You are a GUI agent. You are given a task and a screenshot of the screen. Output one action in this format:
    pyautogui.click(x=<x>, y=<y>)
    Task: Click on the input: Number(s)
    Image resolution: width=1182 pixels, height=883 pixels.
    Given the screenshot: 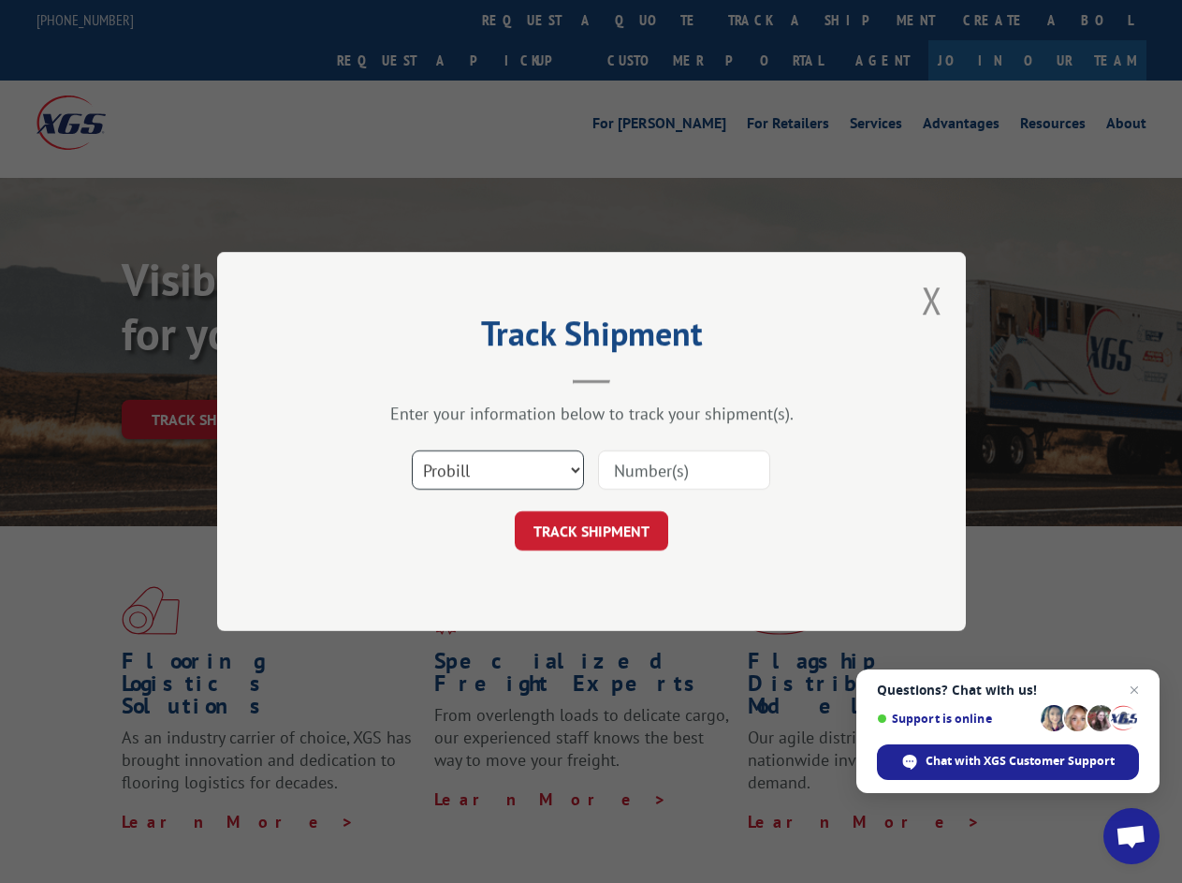 What is the action you would take?
    pyautogui.click(x=684, y=470)
    